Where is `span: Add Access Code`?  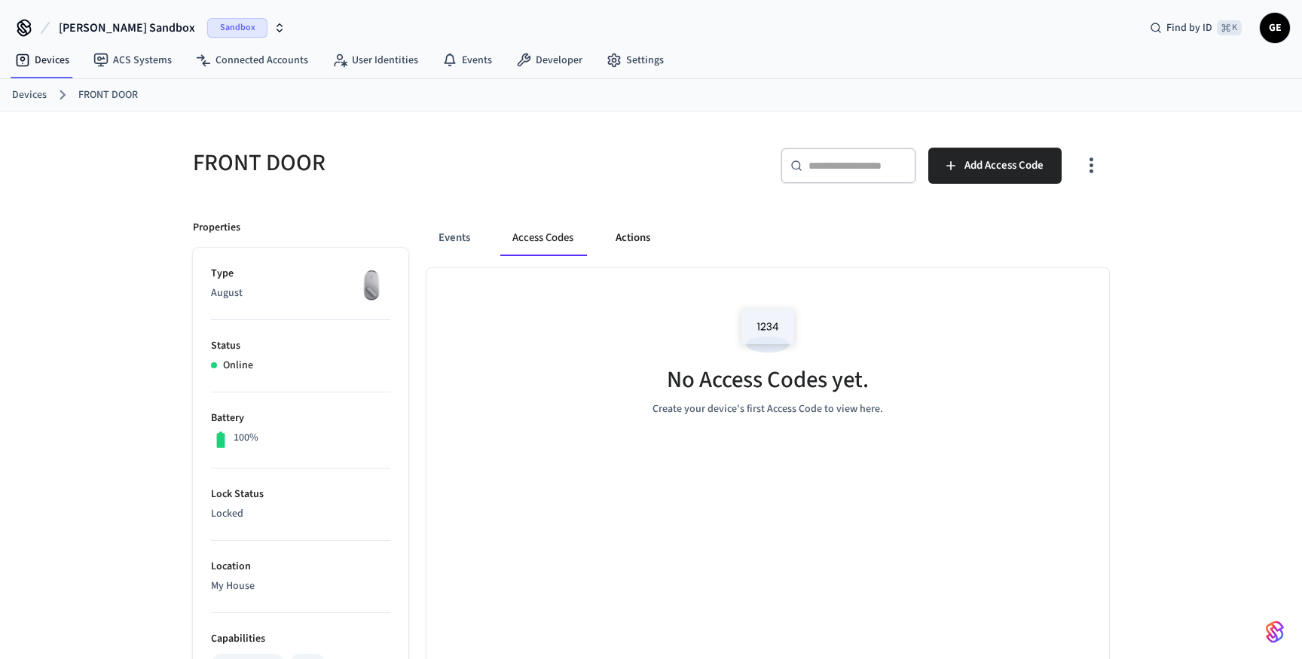
span: Add Access Code is located at coordinates (1004, 166).